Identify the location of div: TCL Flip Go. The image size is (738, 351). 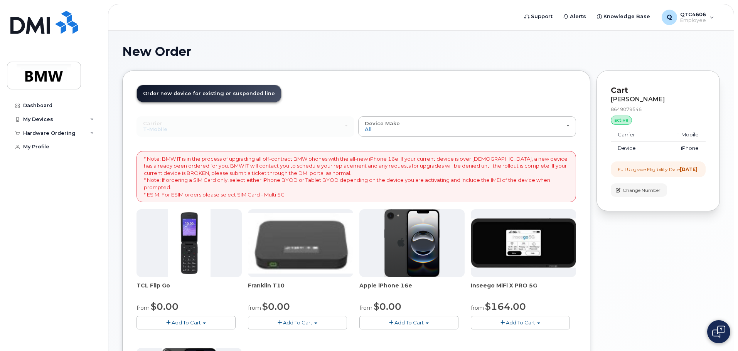
(189, 290).